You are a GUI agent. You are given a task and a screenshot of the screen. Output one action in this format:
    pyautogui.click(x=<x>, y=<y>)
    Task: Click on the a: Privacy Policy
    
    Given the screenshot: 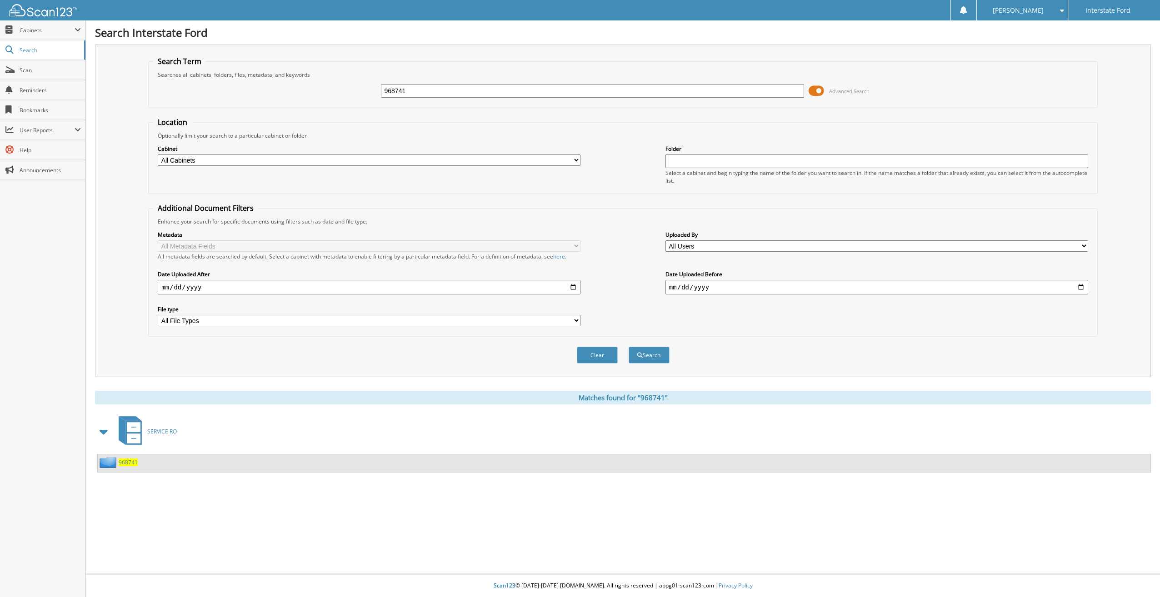 What is the action you would take?
    pyautogui.click(x=735, y=585)
    